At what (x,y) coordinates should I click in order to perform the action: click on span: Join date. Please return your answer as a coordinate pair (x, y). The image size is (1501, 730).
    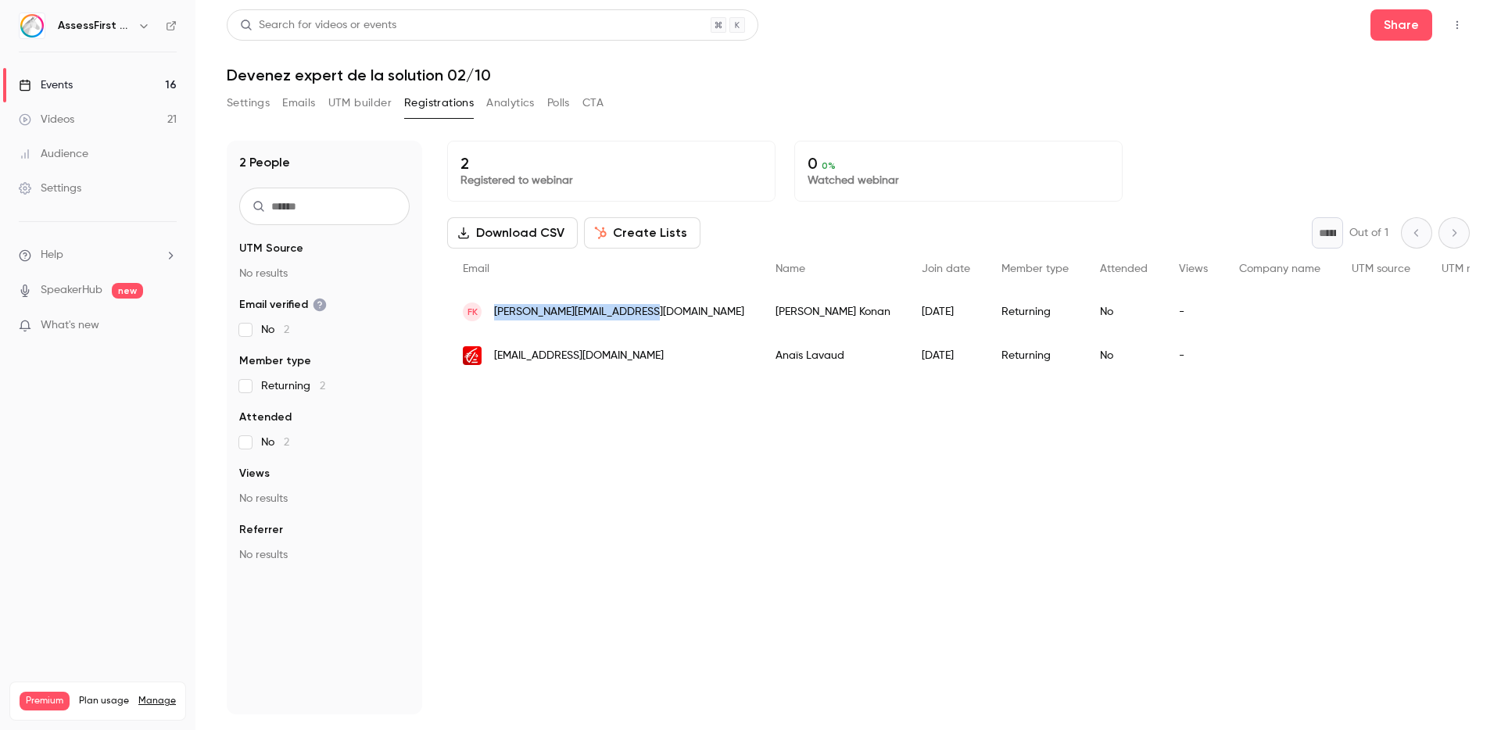
    Looking at the image, I should click on (946, 269).